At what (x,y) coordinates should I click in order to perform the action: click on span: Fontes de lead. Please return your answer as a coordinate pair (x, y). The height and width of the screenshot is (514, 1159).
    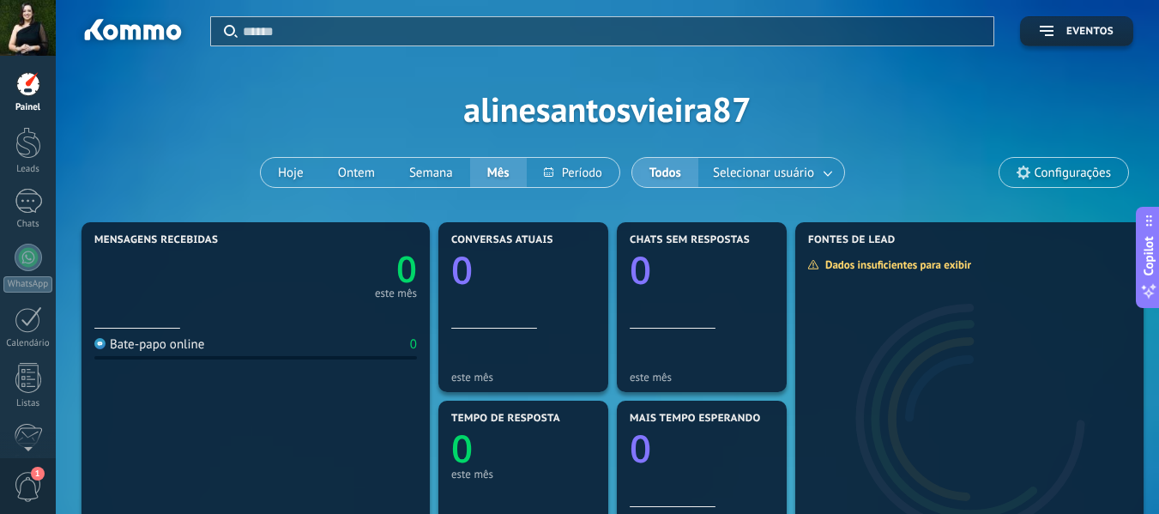
    Looking at the image, I should click on (852, 240).